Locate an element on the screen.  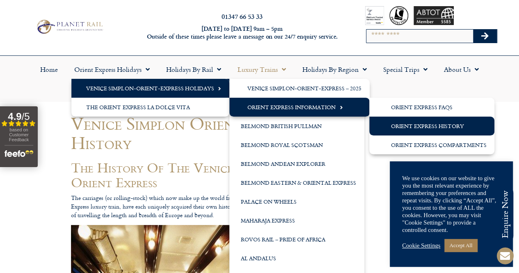
a: Rovos Rail – Pride of Africa is located at coordinates (297, 239).